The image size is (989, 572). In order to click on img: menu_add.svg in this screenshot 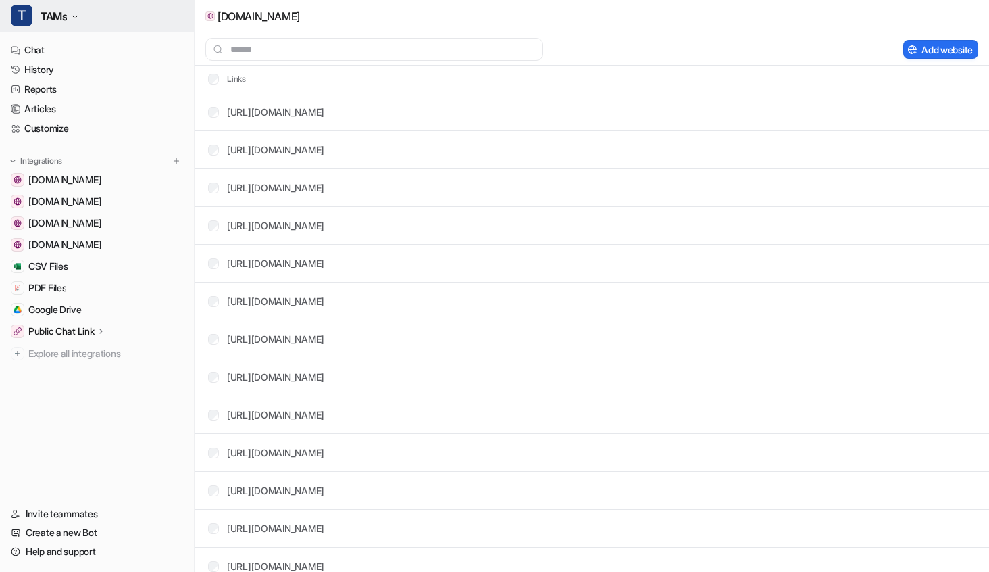, I will do `click(176, 161)`.